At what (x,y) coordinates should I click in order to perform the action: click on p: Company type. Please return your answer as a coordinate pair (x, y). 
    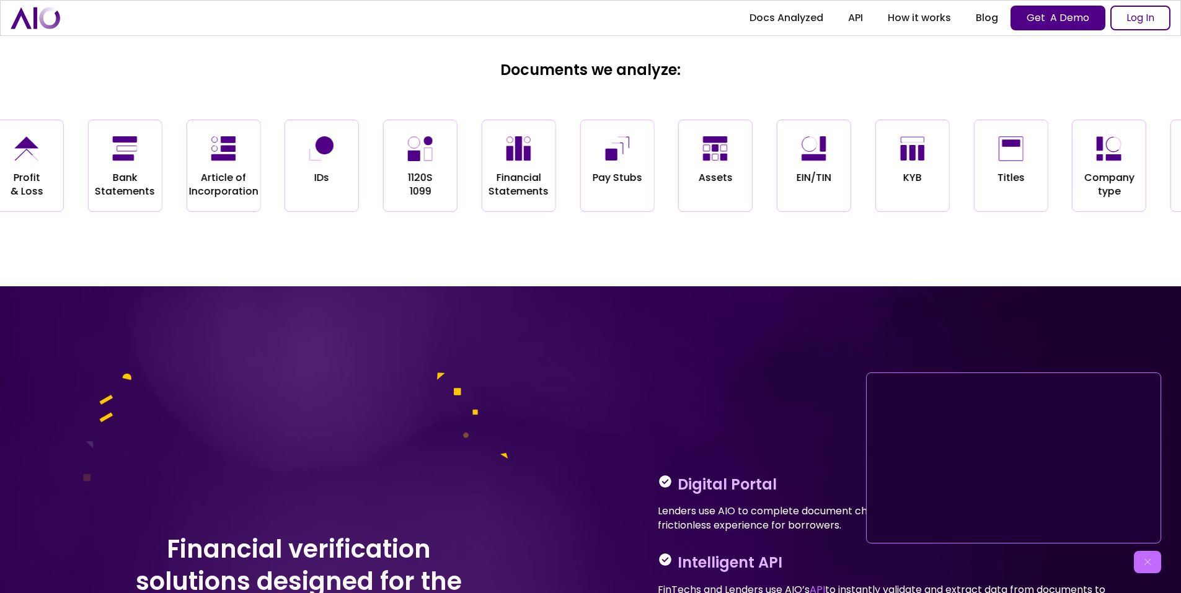
    Looking at the image, I should click on (1109, 185).